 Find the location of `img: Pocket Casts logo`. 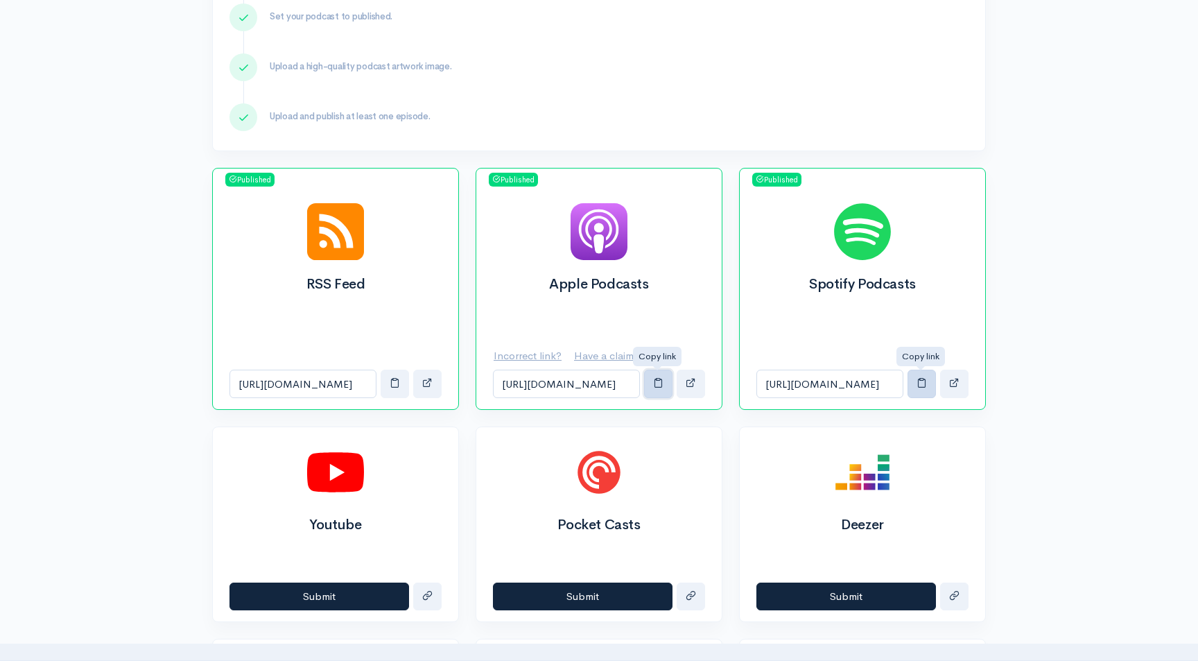

img: Pocket Casts logo is located at coordinates (599, 472).